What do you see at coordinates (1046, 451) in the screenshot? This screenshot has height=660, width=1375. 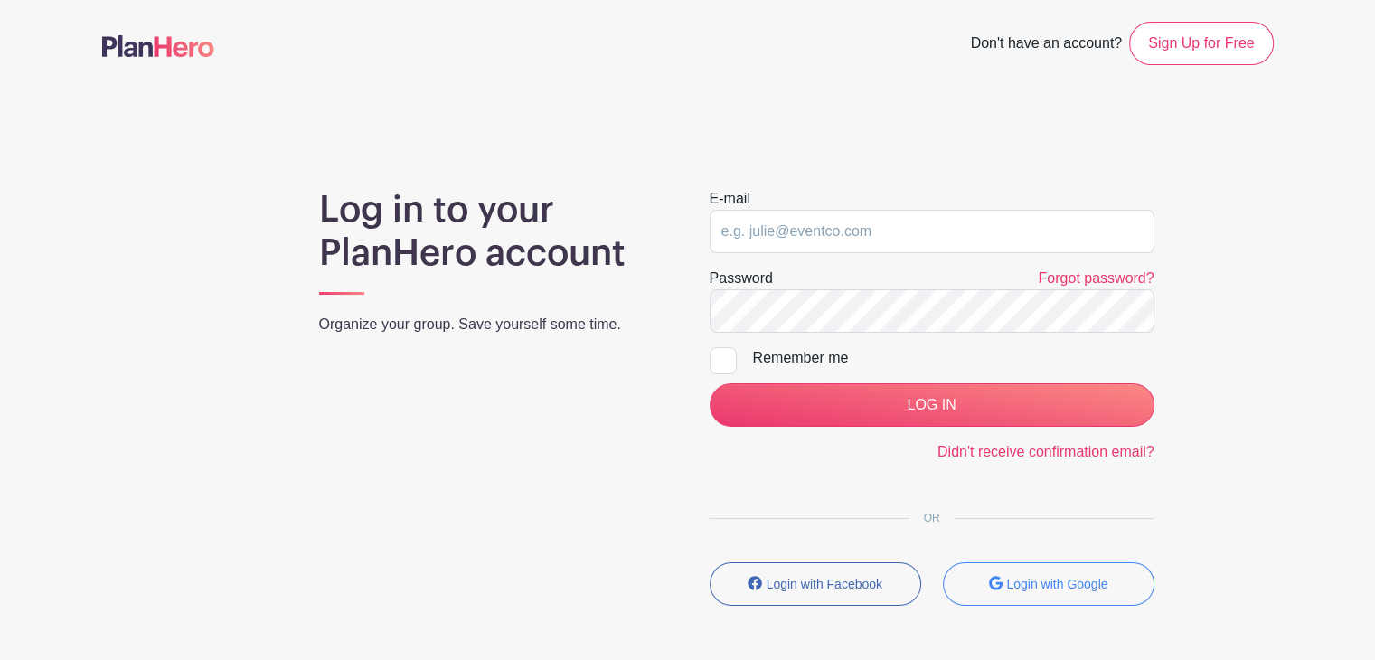 I see `a: Didn't receive confirmation email?` at bounding box center [1046, 451].